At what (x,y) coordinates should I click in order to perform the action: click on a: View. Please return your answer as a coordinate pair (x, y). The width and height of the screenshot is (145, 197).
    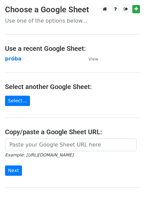
    Looking at the image, I should click on (90, 59).